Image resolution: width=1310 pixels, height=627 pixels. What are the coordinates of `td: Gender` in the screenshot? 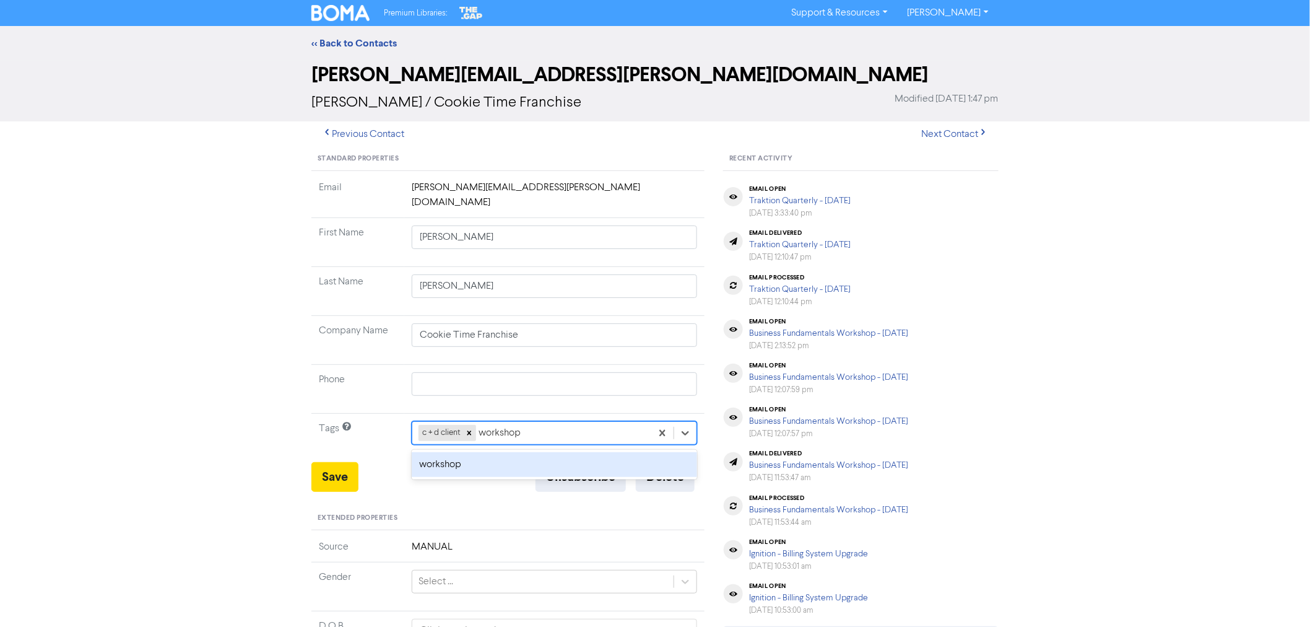 It's located at (358, 586).